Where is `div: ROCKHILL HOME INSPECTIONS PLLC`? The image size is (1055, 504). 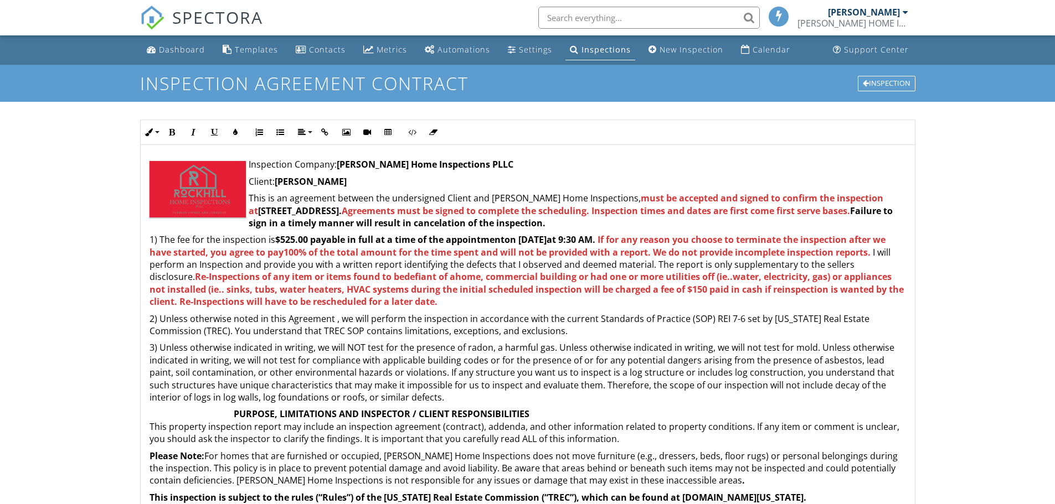
div: ROCKHILL HOME INSPECTIONS PLLC is located at coordinates (853, 23).